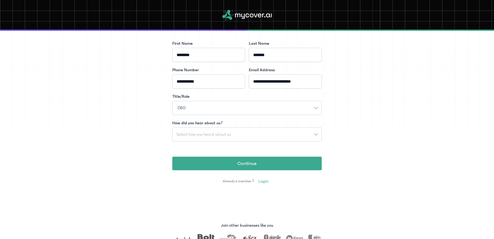 The height and width of the screenshot is (239, 494). Describe the element at coordinates (259, 44) in the screenshot. I see `label: Last Name` at that location.